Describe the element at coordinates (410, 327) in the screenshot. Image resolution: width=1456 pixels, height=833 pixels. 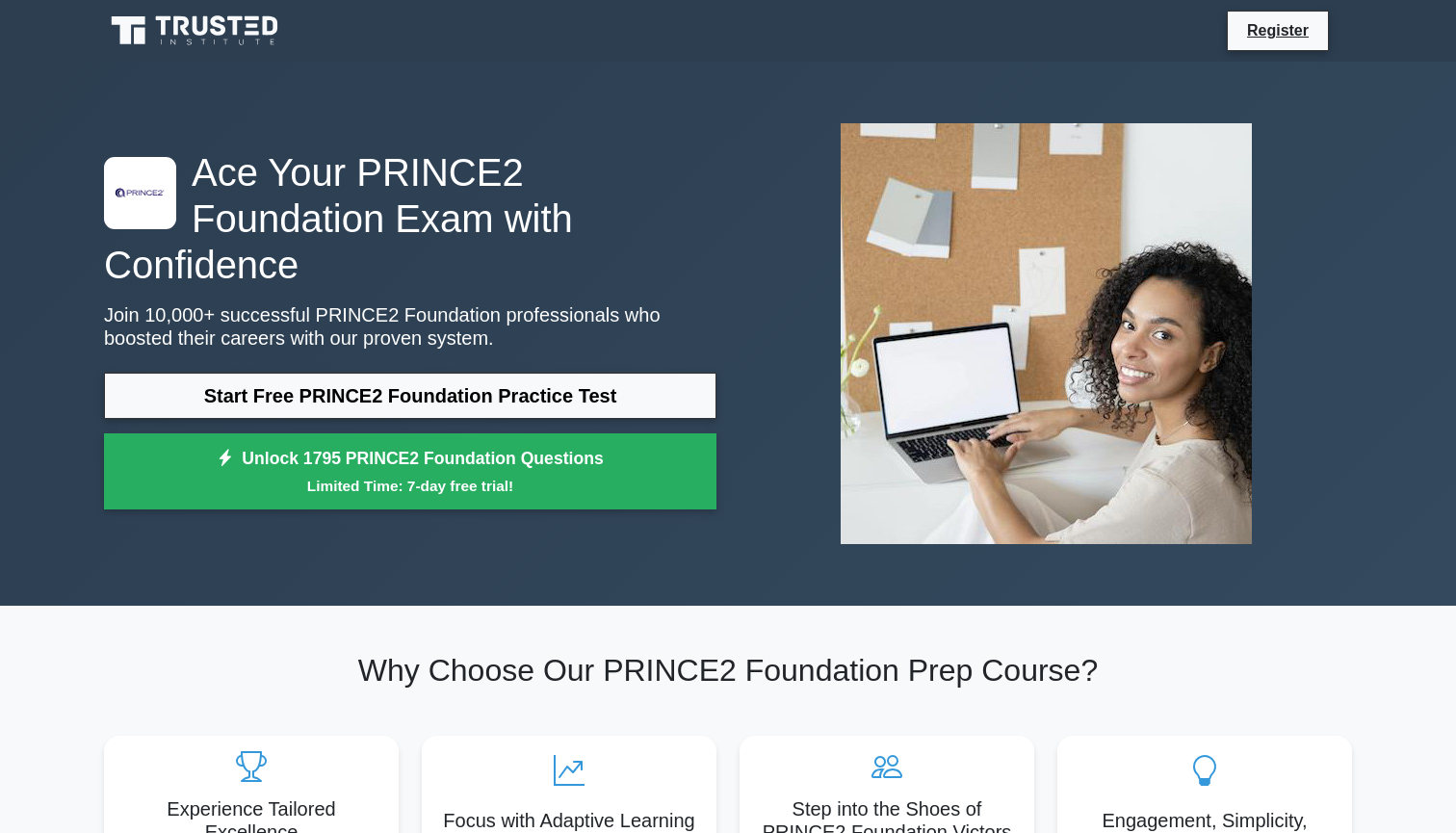
I see `p: Join 10,000+ successful PRINCE2 Foundation professionals who boosted their careers with our prove...` at that location.